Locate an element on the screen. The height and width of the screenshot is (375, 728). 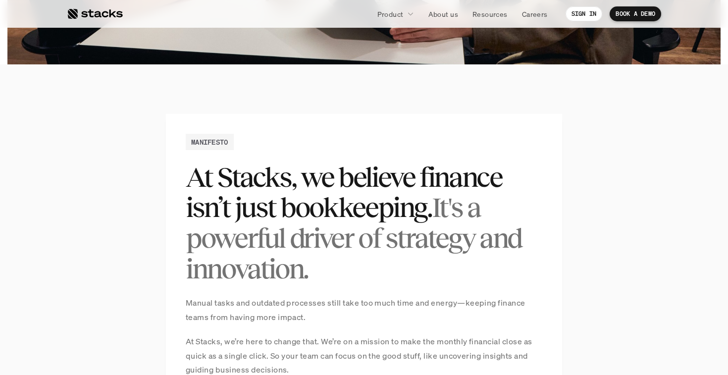
a: About us is located at coordinates (443, 14).